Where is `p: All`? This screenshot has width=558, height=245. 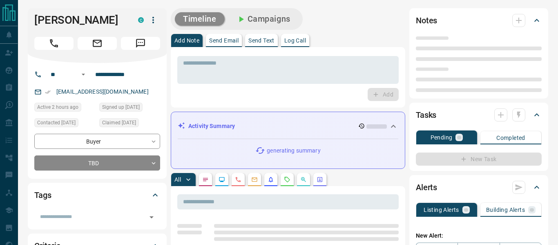 p: All is located at coordinates (178, 179).